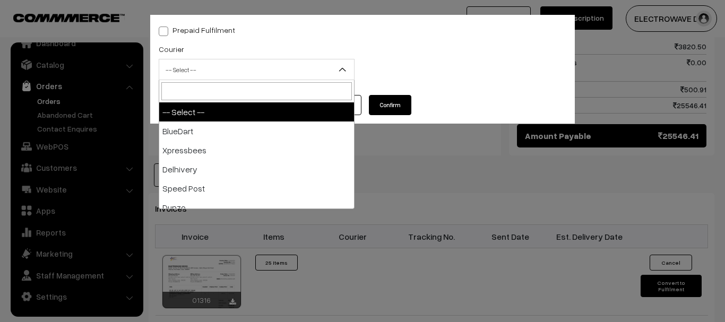 This screenshot has height=322, width=725. What do you see at coordinates (257, 169) in the screenshot?
I see `li: Delhivery` at bounding box center [257, 169].